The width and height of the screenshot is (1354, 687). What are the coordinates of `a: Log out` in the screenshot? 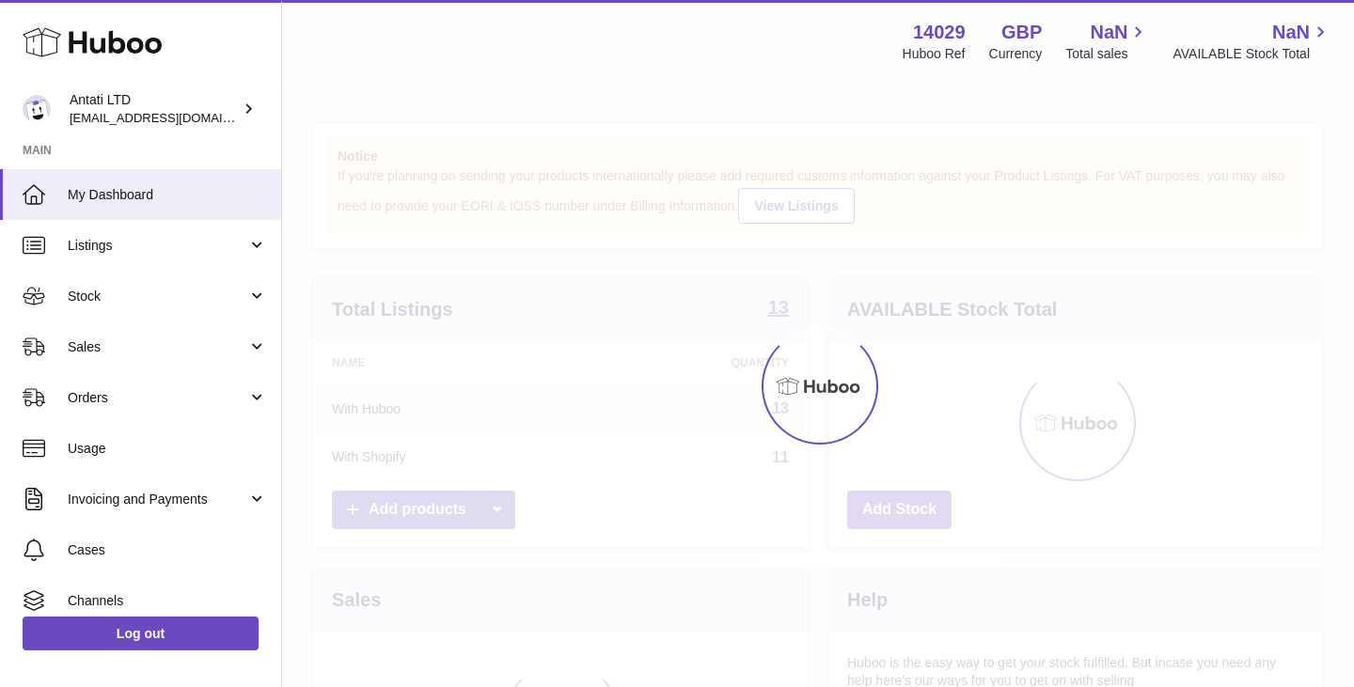 It's located at (140, 634).